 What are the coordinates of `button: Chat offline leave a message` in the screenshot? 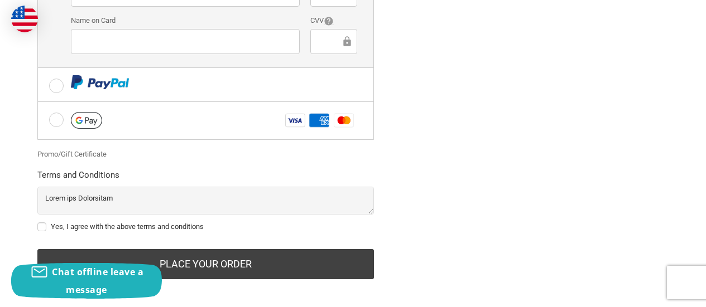 It's located at (86, 281).